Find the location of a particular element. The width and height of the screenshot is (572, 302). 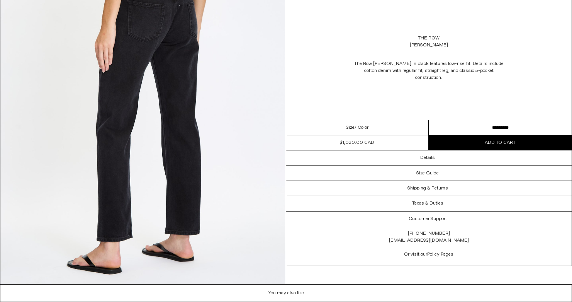

h1: You may also like is located at coordinates (286, 293).